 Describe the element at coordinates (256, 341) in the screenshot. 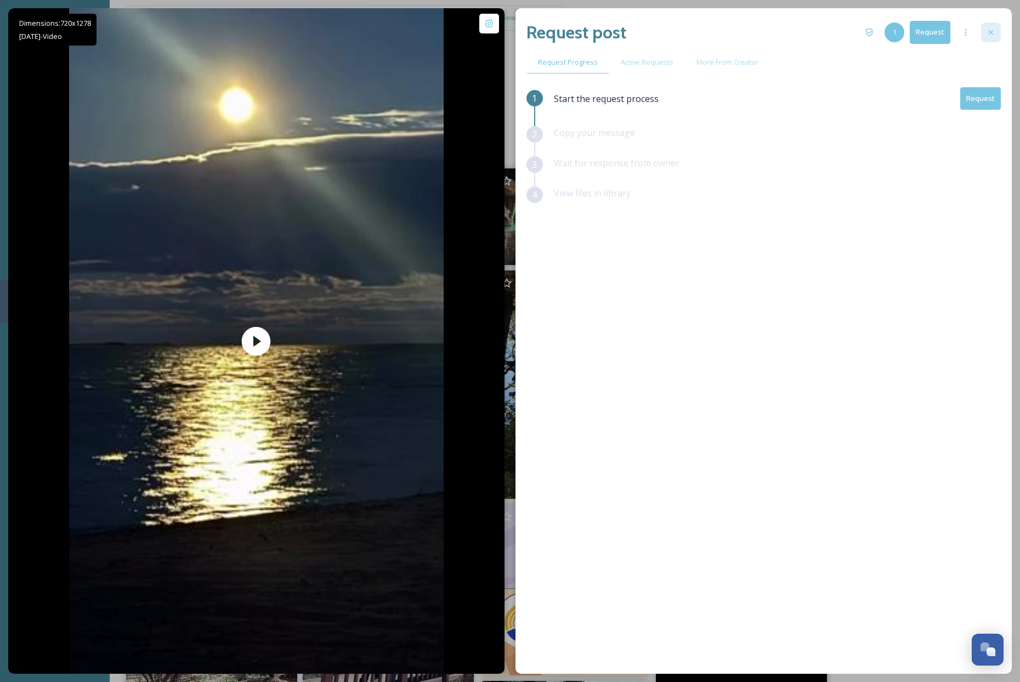

I see `img: thumbnail` at that location.